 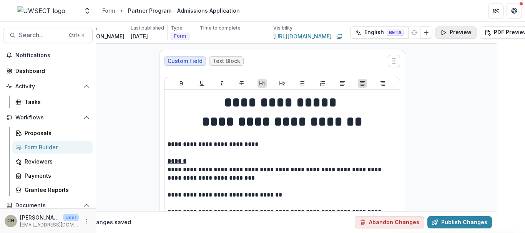 I want to click on span: Form, so click(x=180, y=36).